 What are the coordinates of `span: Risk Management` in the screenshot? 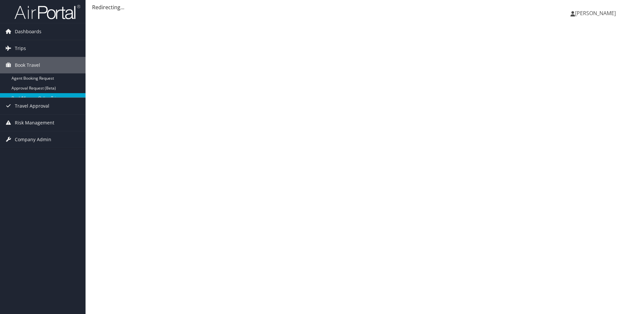 It's located at (35, 123).